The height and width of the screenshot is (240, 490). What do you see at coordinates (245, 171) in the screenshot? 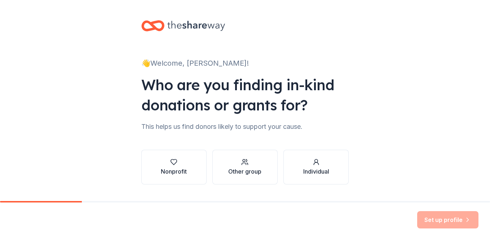
I see `div: Other group` at bounding box center [245, 171].